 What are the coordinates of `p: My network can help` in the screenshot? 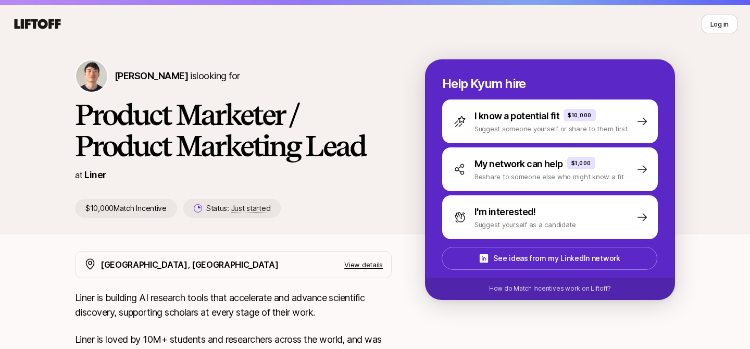 It's located at (519, 164).